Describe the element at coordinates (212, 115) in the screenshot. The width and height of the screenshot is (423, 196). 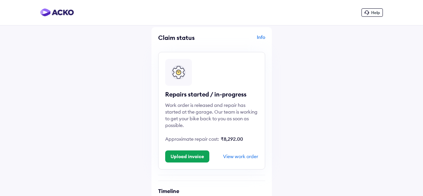
I see `div: Work order is released and repair has started at the garage. Our team is working to get your bike...` at that location.